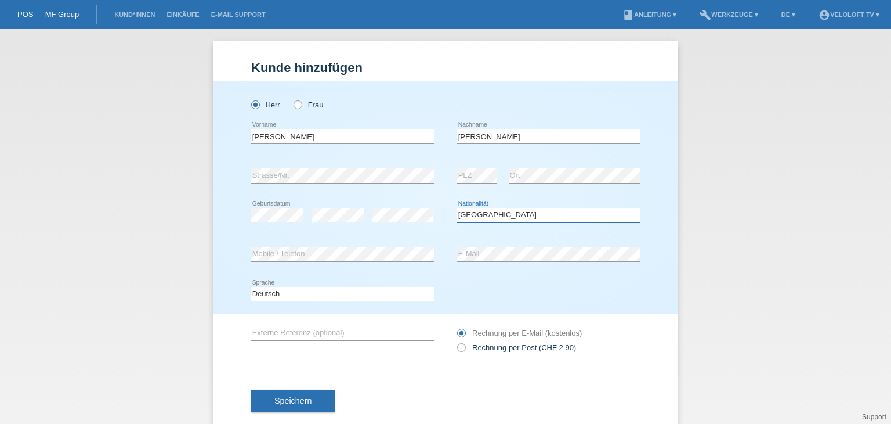 This screenshot has width=891, height=424. I want to click on label: Frau, so click(308, 104).